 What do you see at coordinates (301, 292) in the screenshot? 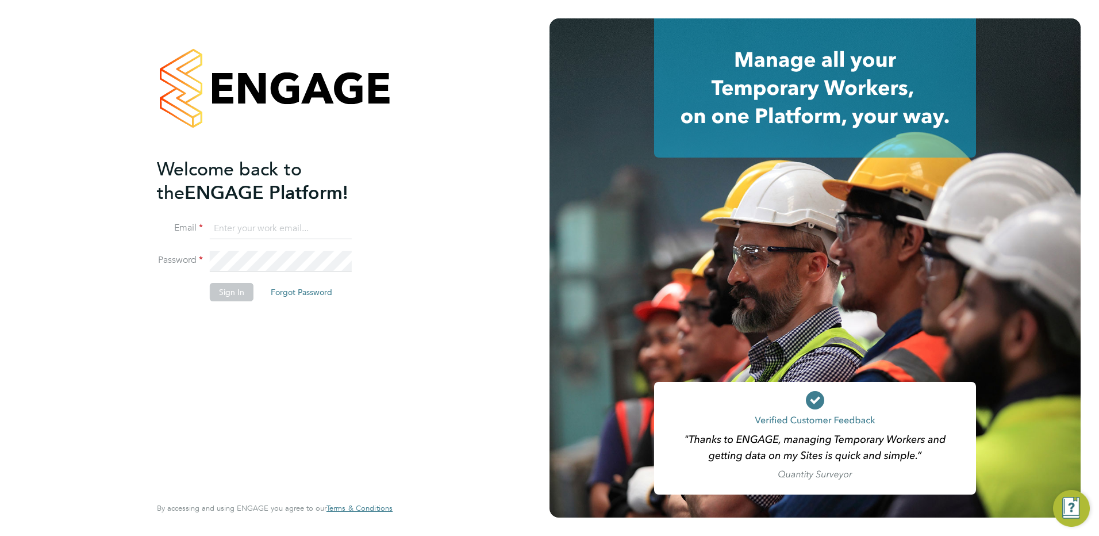
I see `button: Forgot Password` at bounding box center [301, 292].